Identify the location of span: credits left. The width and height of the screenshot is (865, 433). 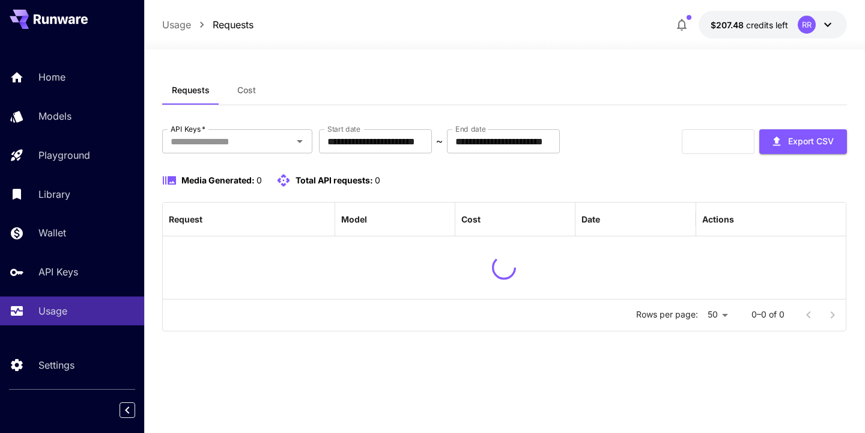
(767, 25).